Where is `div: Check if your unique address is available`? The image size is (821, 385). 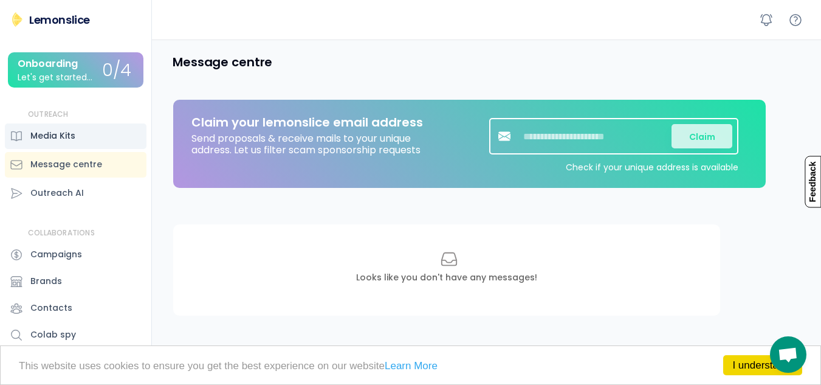 div: Check if your unique address is available is located at coordinates (652, 167).